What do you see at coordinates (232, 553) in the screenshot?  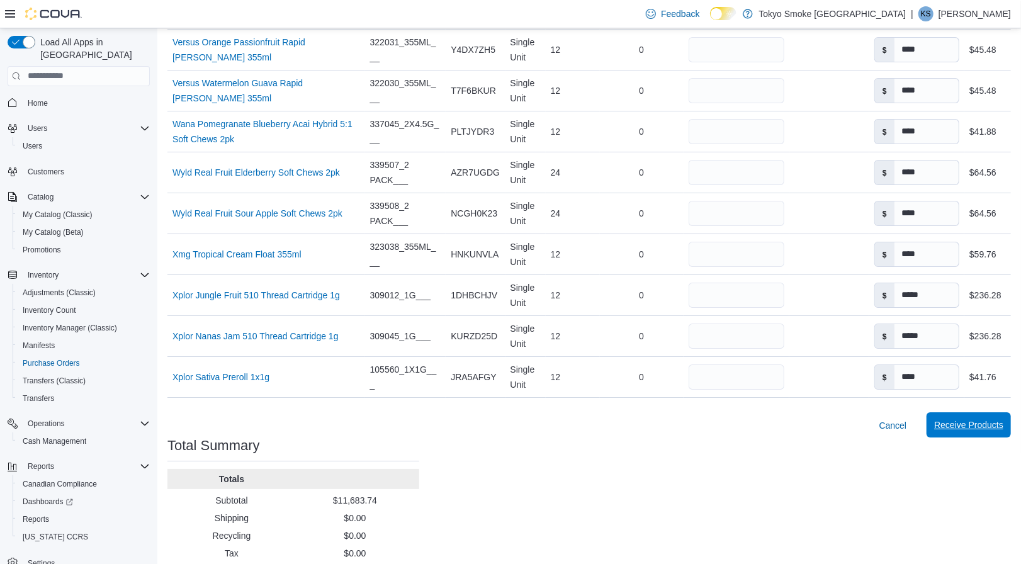 I see `p: Tax` at bounding box center [232, 553].